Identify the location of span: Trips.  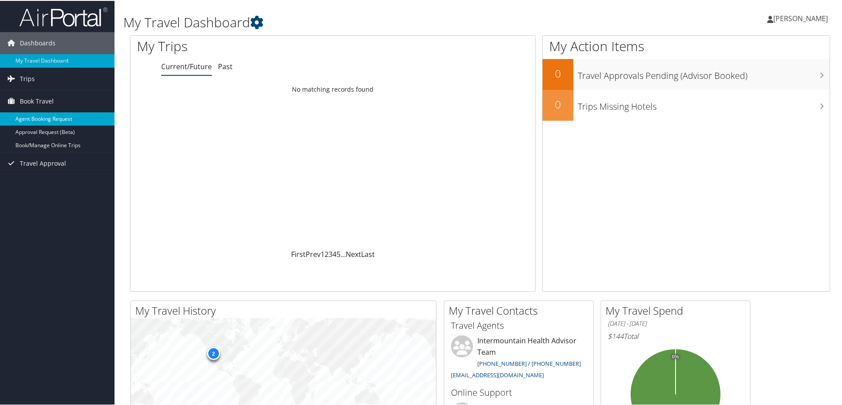
(27, 78).